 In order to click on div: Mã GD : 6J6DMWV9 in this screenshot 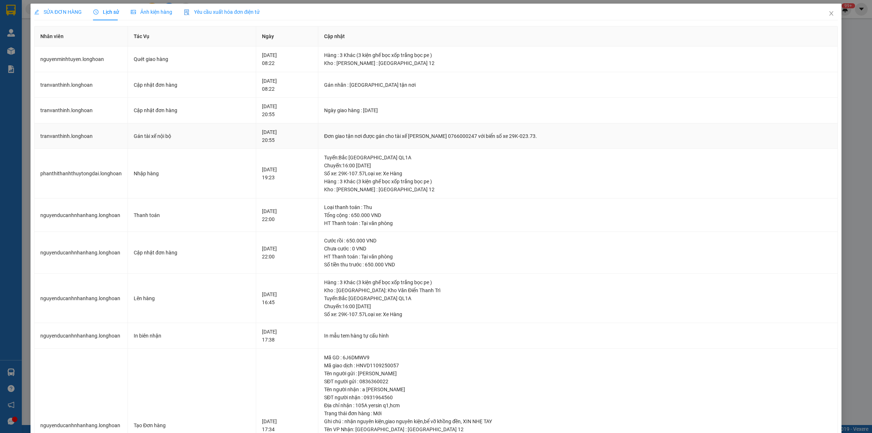, I will do `click(577, 358)`.